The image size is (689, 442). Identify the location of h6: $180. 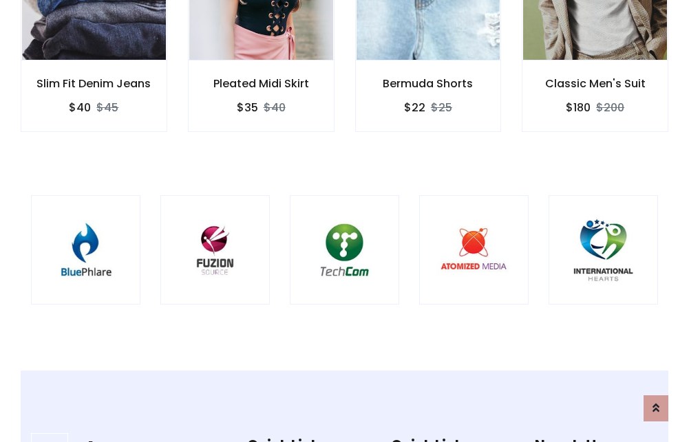
(578, 107).